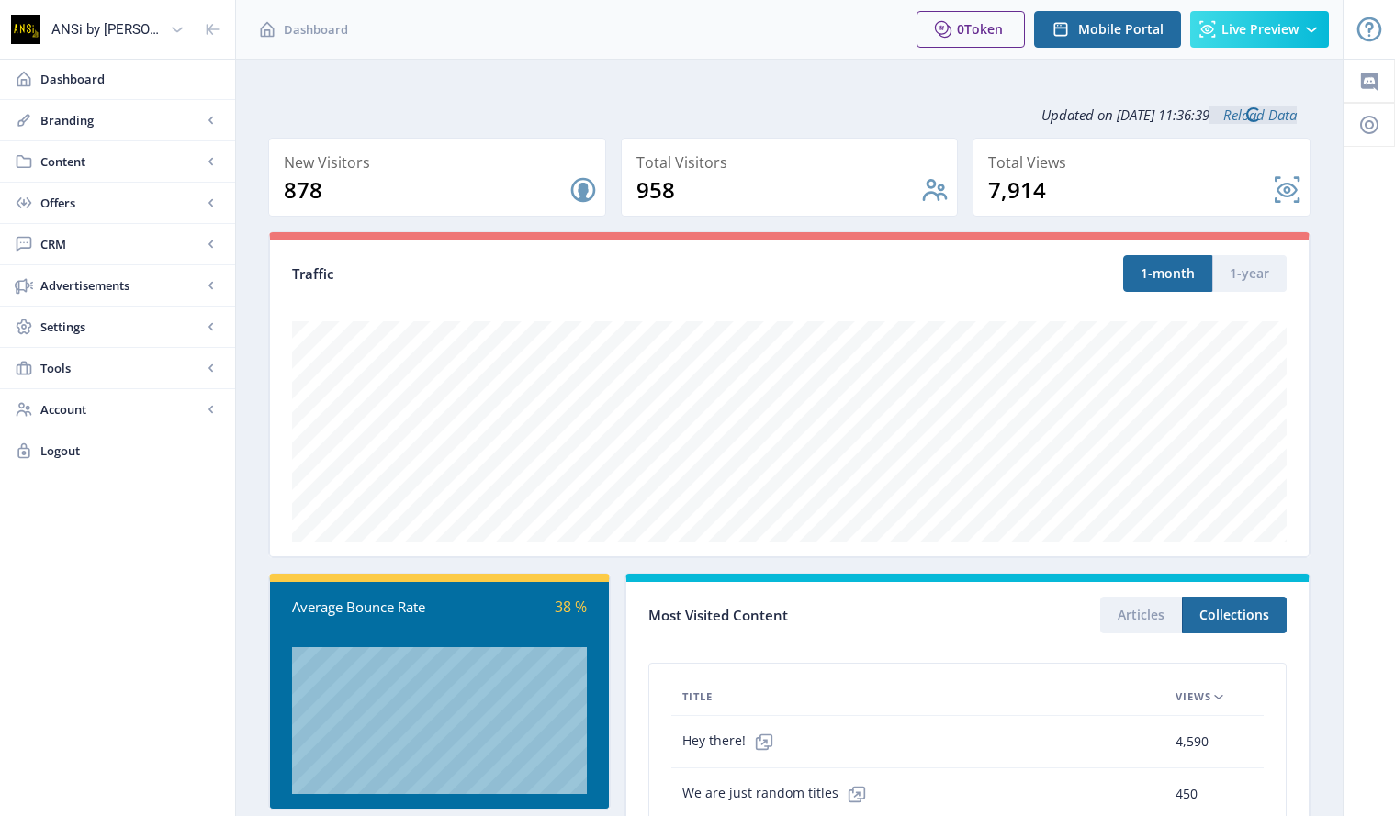  What do you see at coordinates (971, 29) in the screenshot?
I see `button: 0Token` at bounding box center [971, 29].